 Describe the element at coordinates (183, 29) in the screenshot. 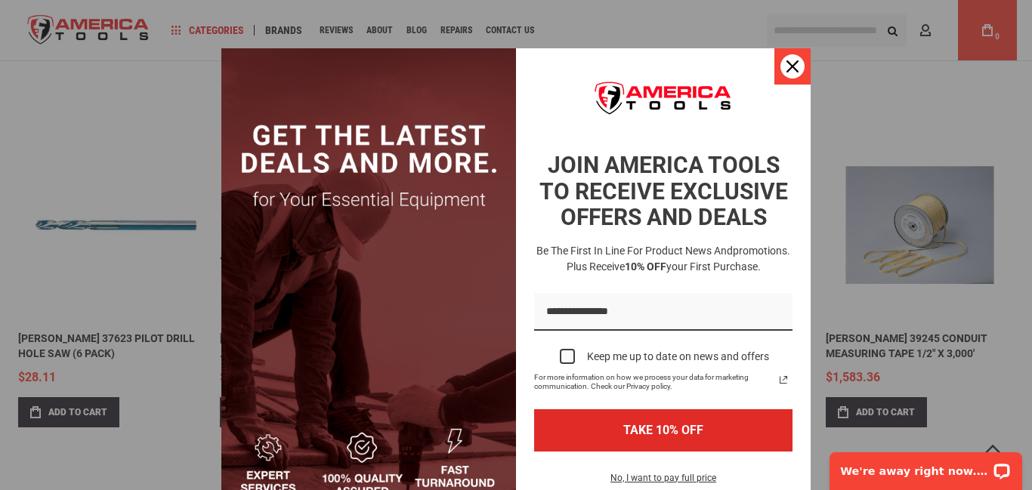

I see `button: Open LiveChat chat widget` at that location.